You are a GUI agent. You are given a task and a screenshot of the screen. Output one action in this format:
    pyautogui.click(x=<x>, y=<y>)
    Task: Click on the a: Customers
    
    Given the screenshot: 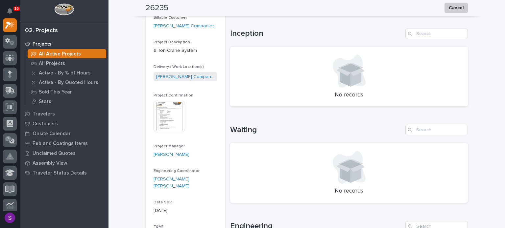 What is the action you would take?
    pyautogui.click(x=64, y=124)
    